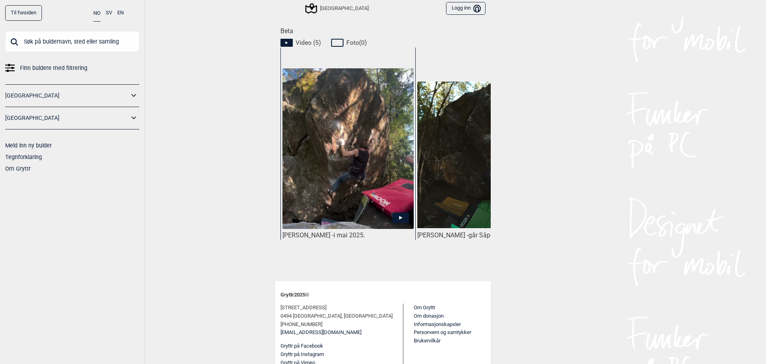 The width and height of the screenshot is (766, 364). Describe the element at coordinates (508, 235) in the screenshot. I see `span: går Såpestykket i mai 2025.` at that location.